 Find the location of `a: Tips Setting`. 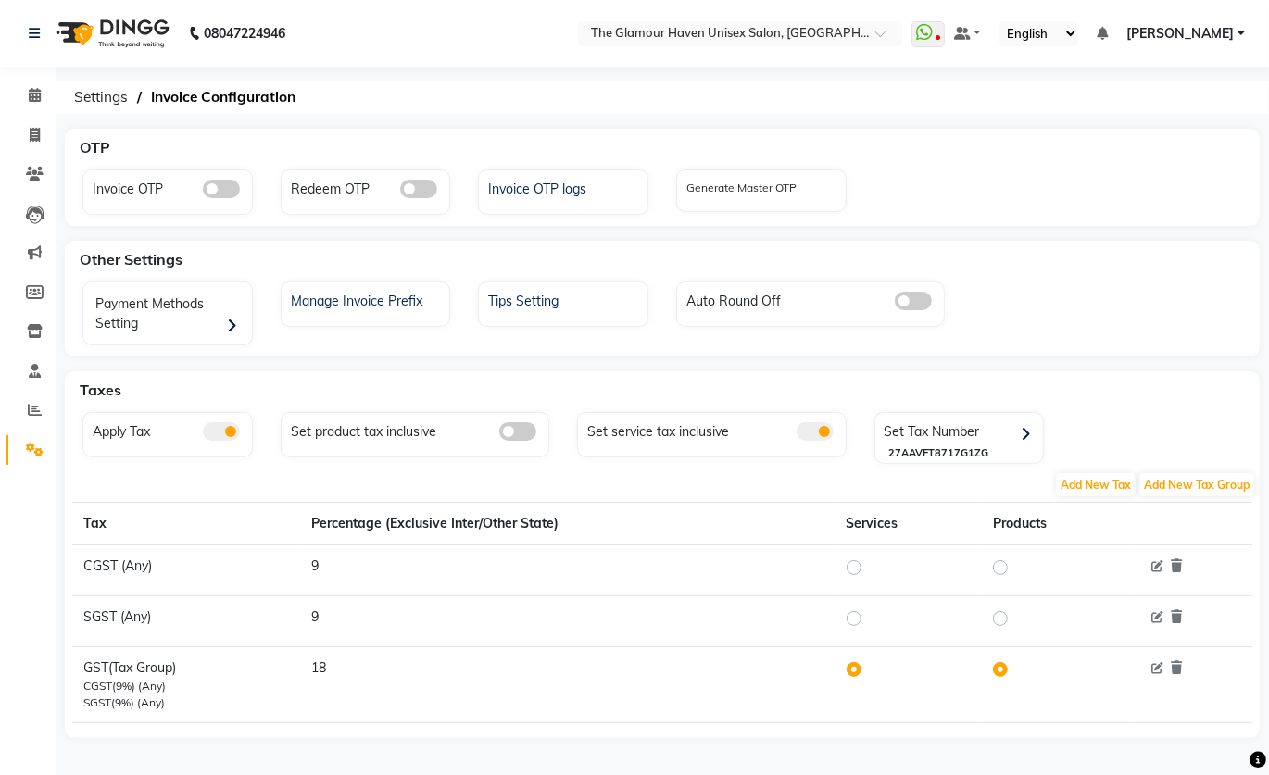

a: Tips Setting is located at coordinates (563, 299).